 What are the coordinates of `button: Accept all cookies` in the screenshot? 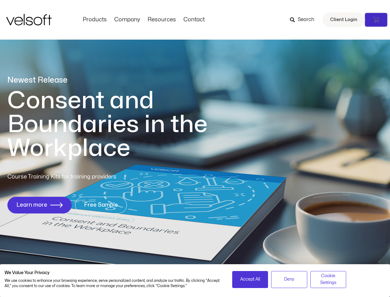 It's located at (250, 279).